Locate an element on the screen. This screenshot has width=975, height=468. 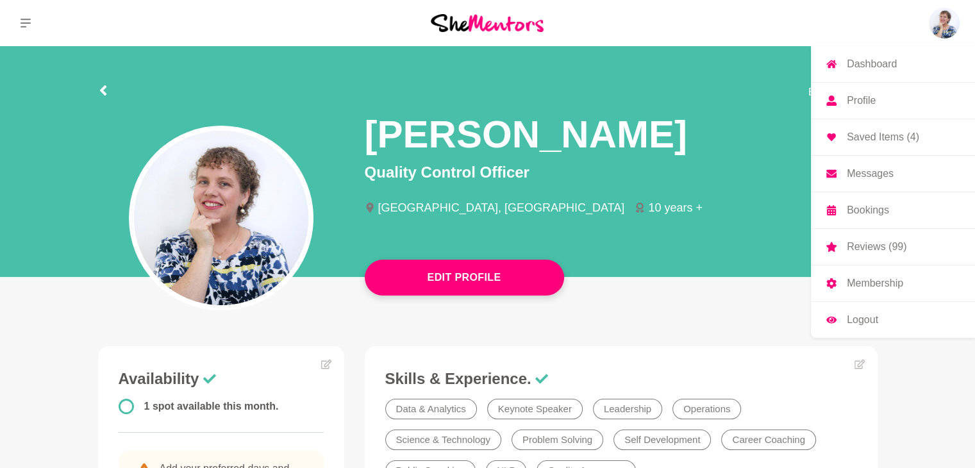
p: Messages is located at coordinates (870, 174).